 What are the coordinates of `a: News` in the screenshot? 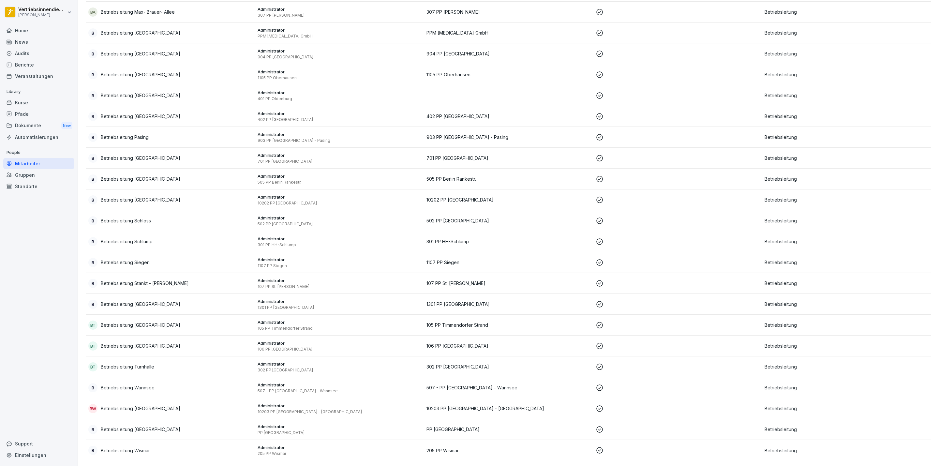 It's located at (39, 42).